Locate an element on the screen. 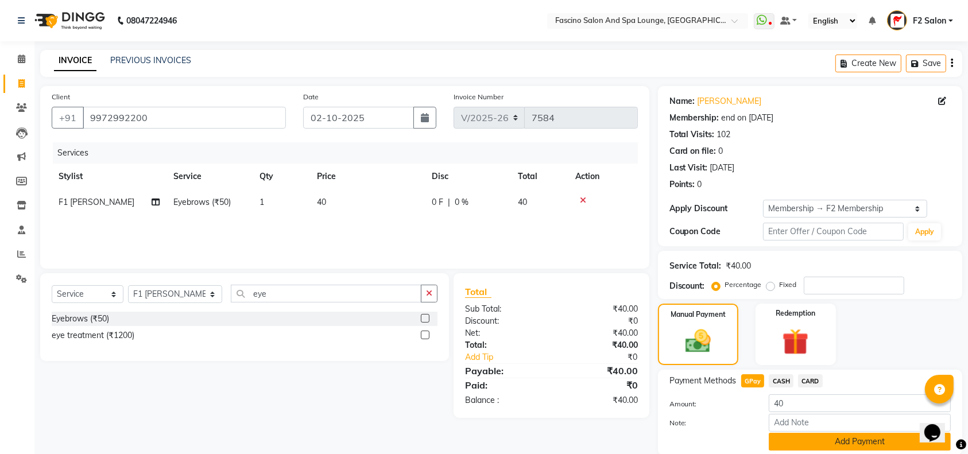  input: Add Note is located at coordinates (859, 422).